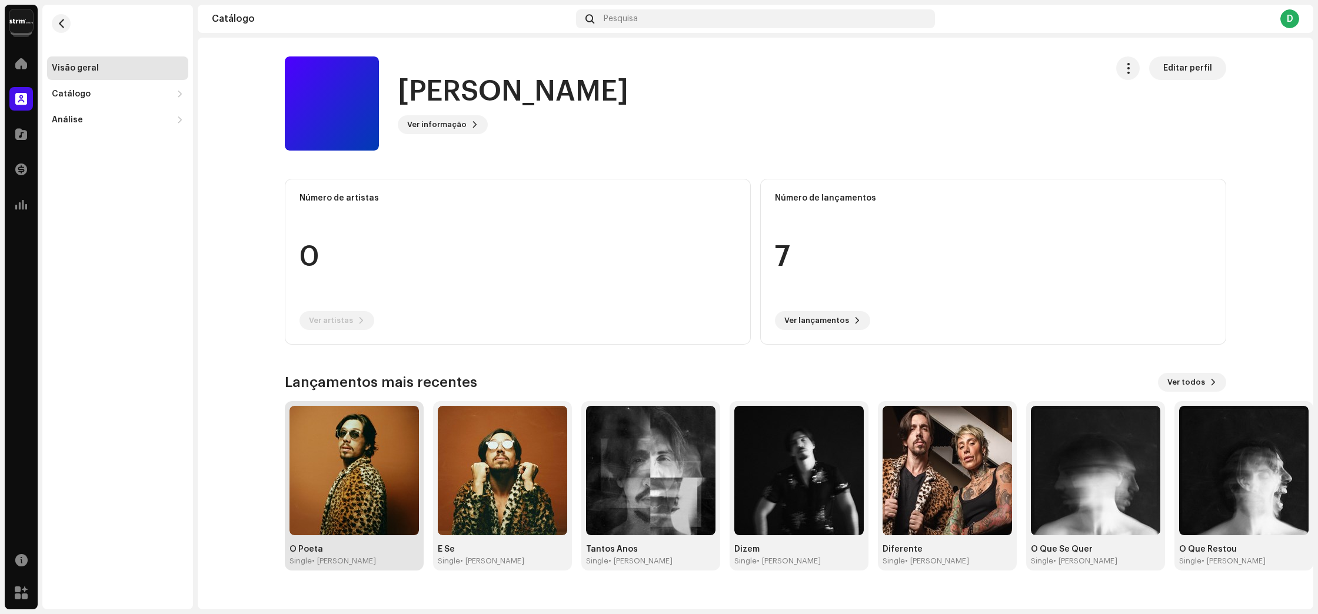 Image resolution: width=1318 pixels, height=614 pixels. I want to click on button: Ver informação, so click(442, 125).